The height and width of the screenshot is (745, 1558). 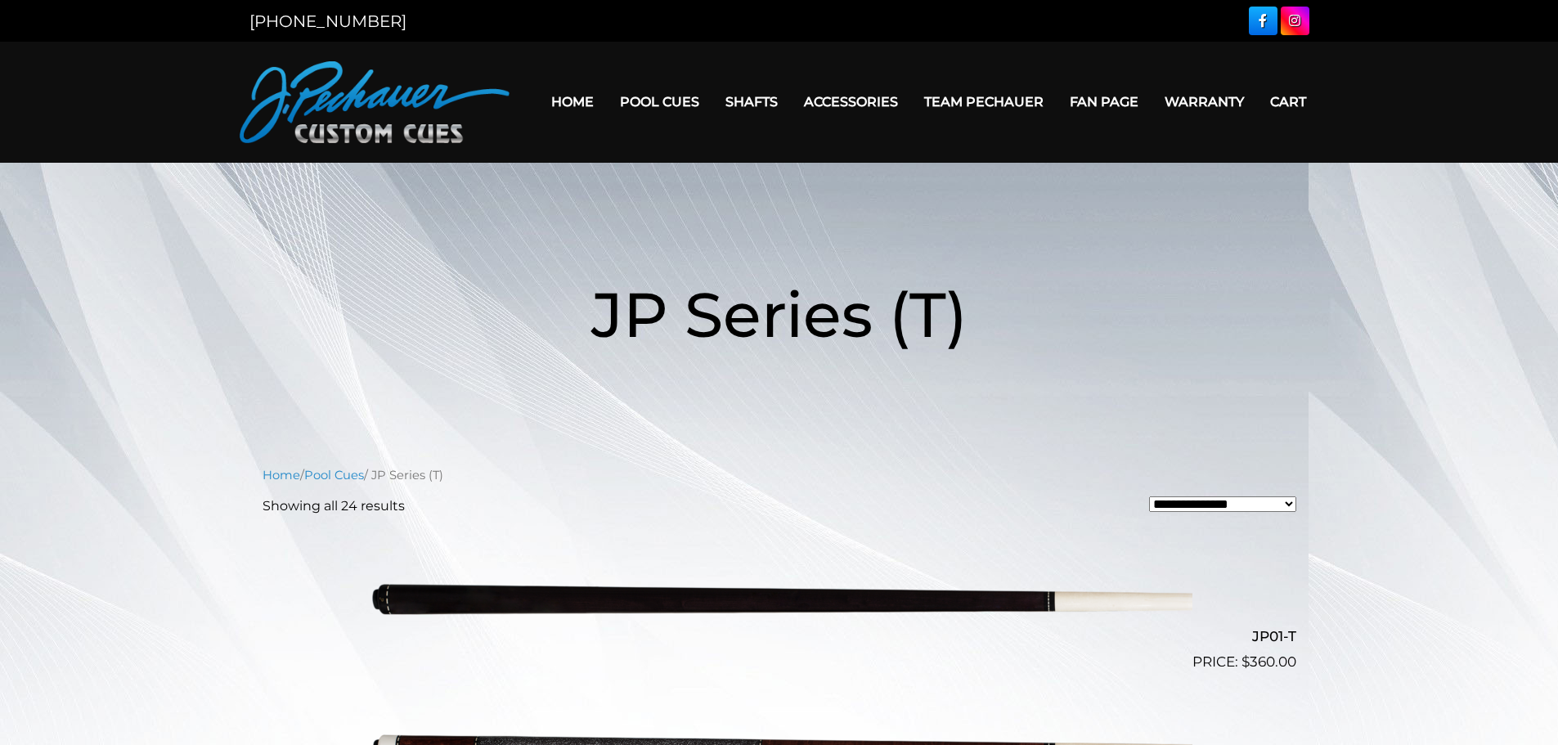 I want to click on h2: JP01-T, so click(x=779, y=636).